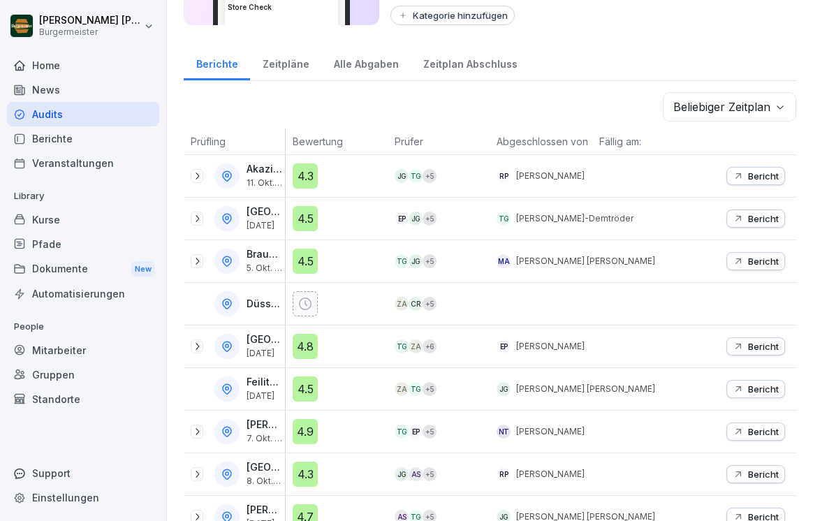  I want to click on p: Braunschweig Schloß, so click(264, 254).